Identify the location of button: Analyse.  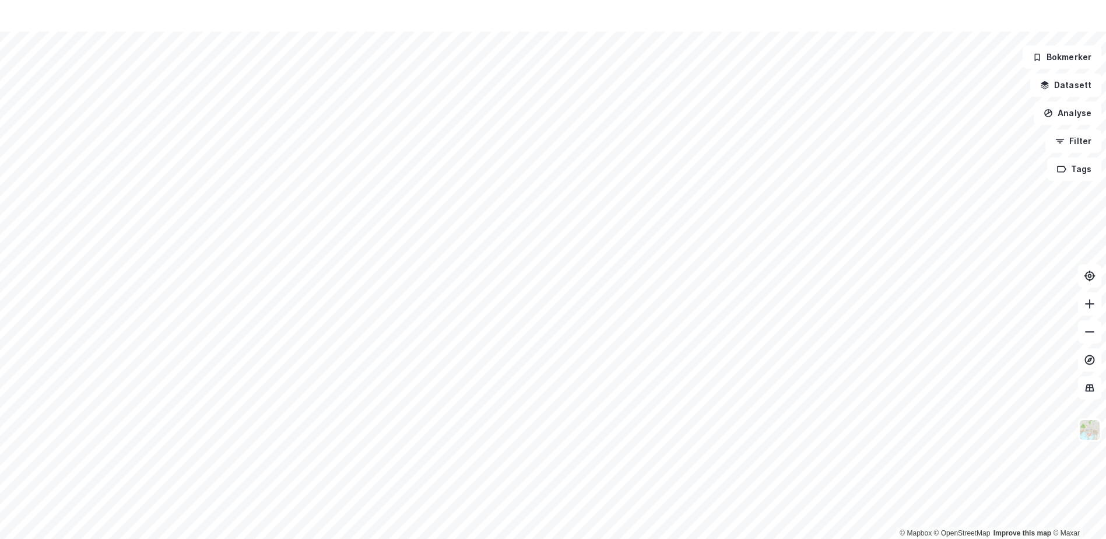
(1067, 113).